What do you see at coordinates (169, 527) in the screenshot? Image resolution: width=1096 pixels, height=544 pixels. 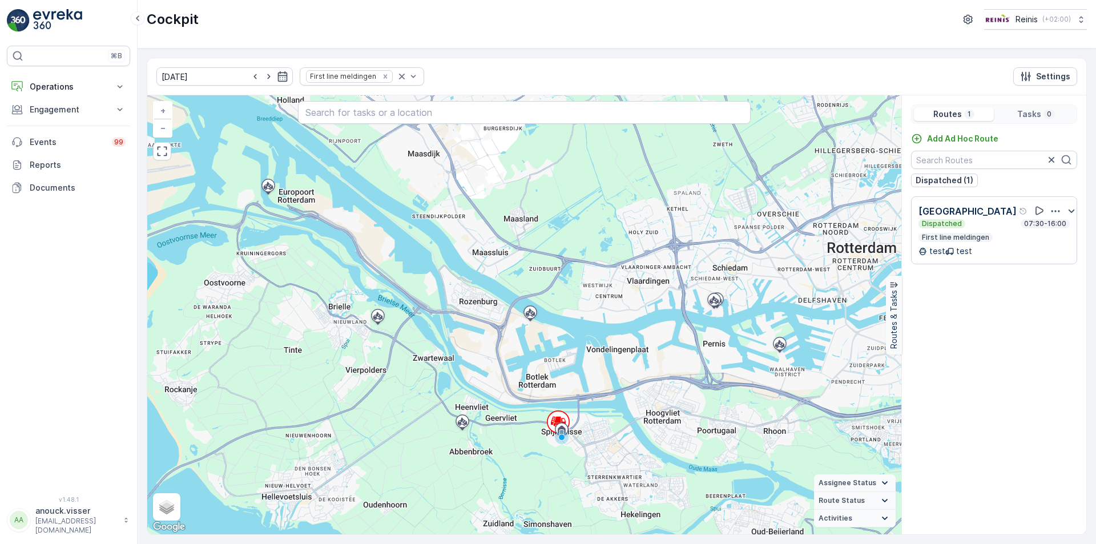 I see `a: Open this area in Google Maps (opens a new window)` at bounding box center [169, 527].